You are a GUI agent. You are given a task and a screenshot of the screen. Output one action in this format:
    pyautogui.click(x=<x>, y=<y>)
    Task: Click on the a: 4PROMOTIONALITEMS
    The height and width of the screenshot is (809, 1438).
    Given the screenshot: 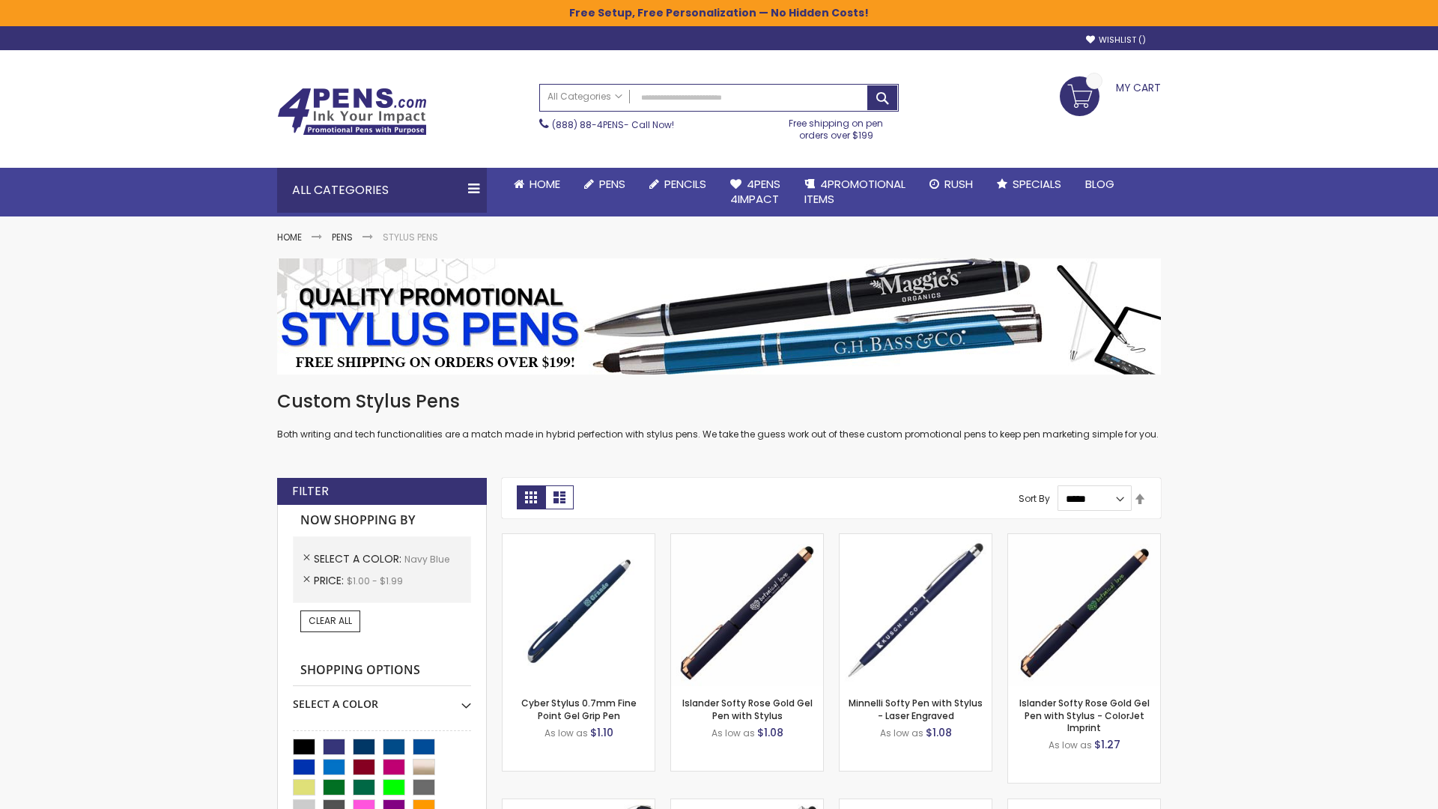 What is the action you would take?
    pyautogui.click(x=854, y=192)
    